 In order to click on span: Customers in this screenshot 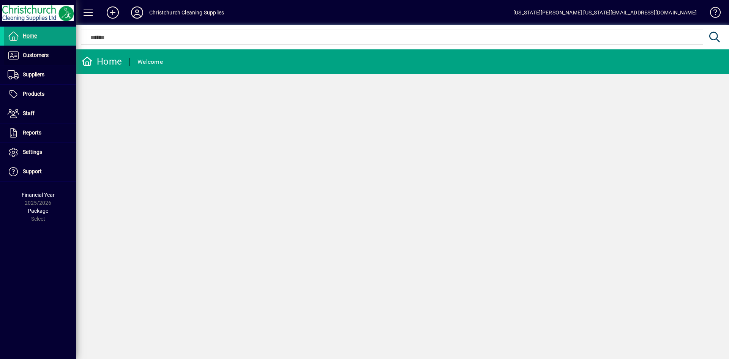, I will do `click(36, 55)`.